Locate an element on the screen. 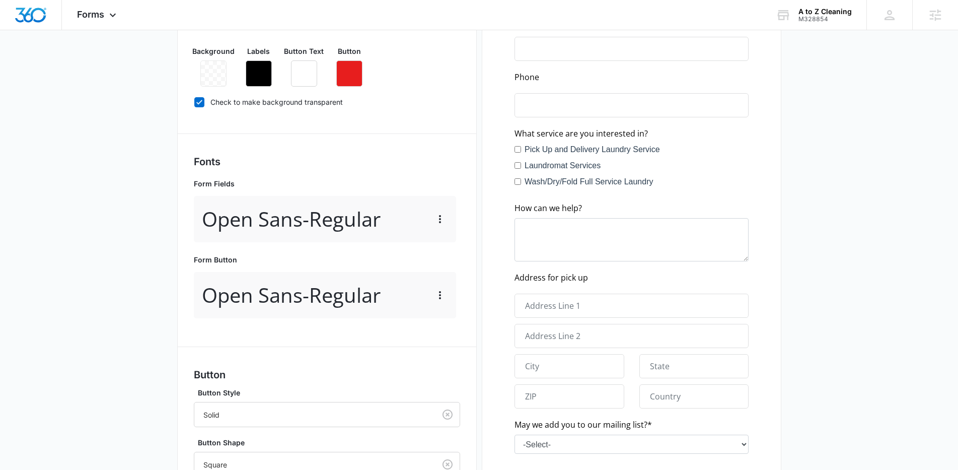 The height and width of the screenshot is (470, 958). h3: Button is located at coordinates (327, 374).